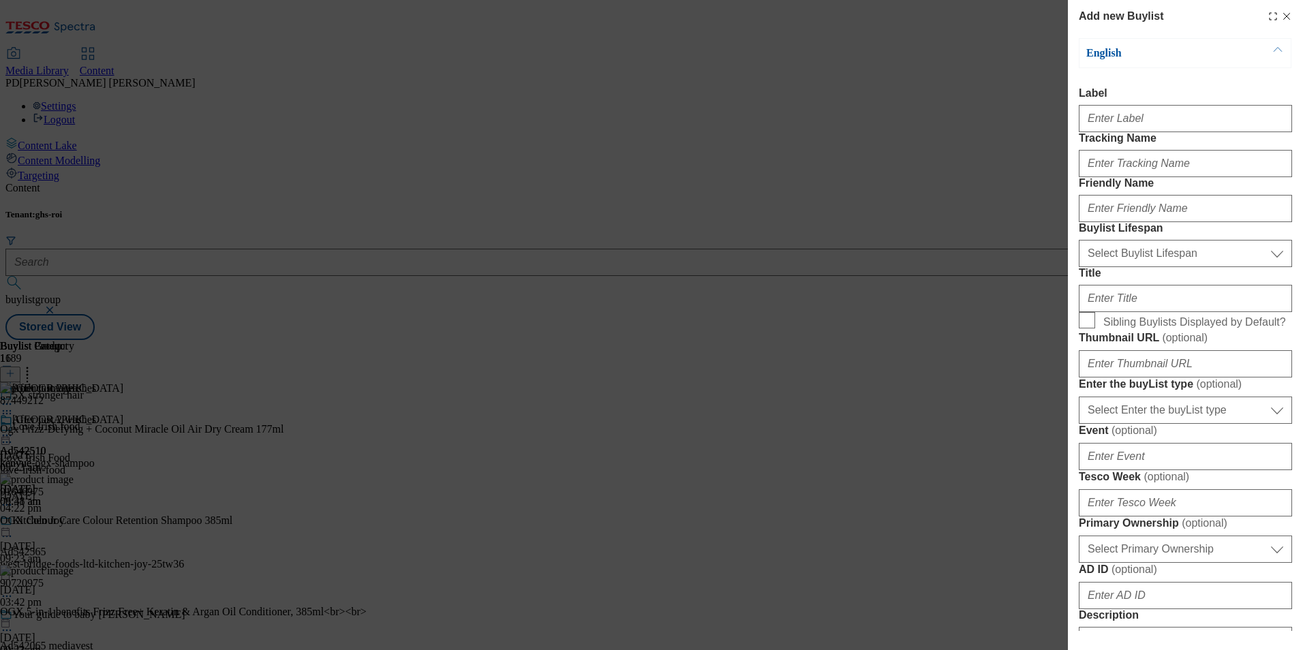  I want to click on label: Label, so click(1185, 93).